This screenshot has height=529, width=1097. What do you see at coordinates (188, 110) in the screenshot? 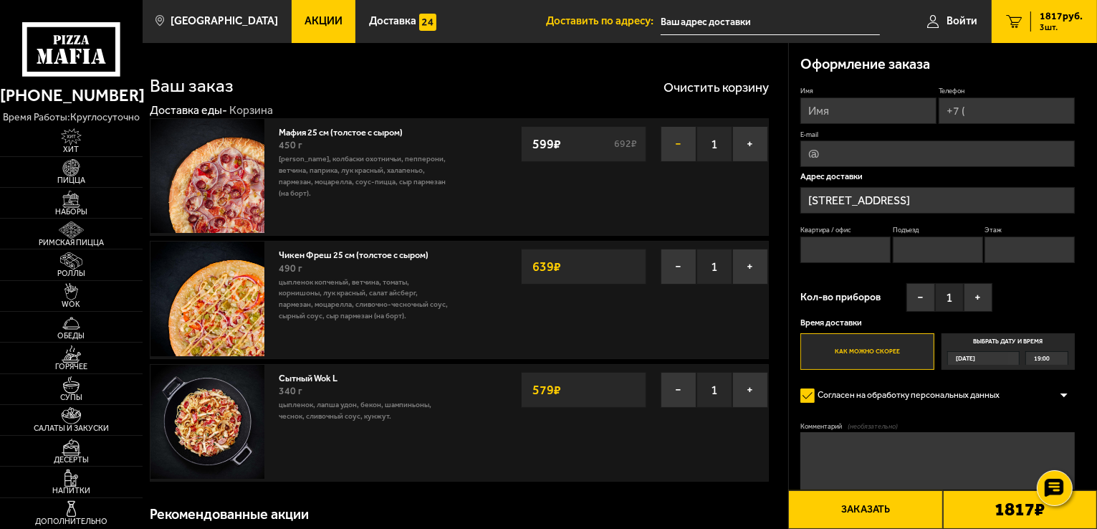
I see `a: Доставка еды-` at bounding box center [188, 110].